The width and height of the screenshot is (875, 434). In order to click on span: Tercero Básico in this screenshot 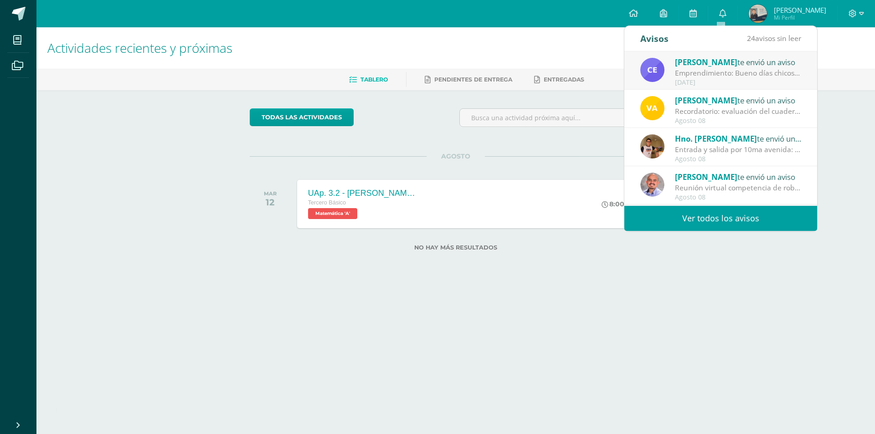, I will do `click(327, 203)`.